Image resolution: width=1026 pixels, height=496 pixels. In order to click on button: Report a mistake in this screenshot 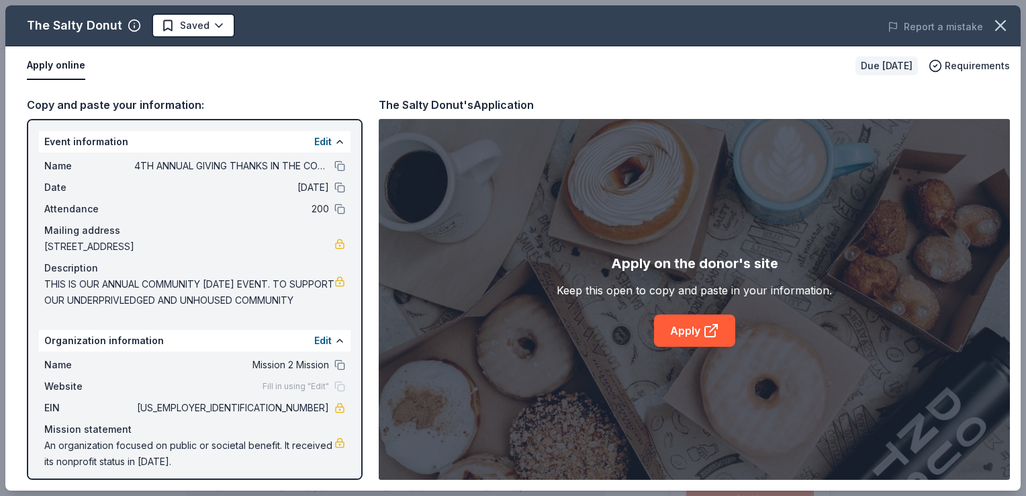, I will do `click(936, 27)`.